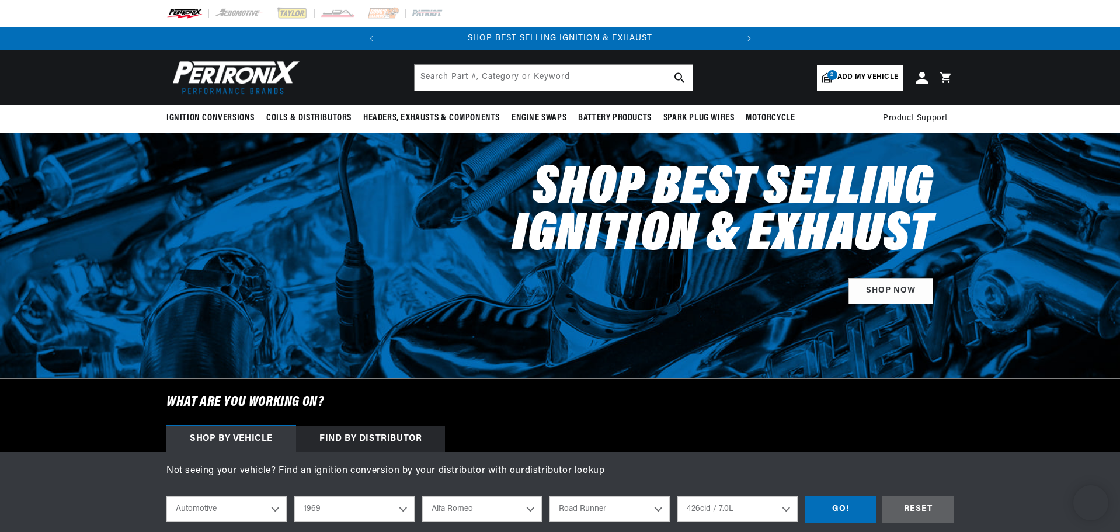 The width and height of the screenshot is (1120, 532). I want to click on summary: Battery Products, so click(615, 118).